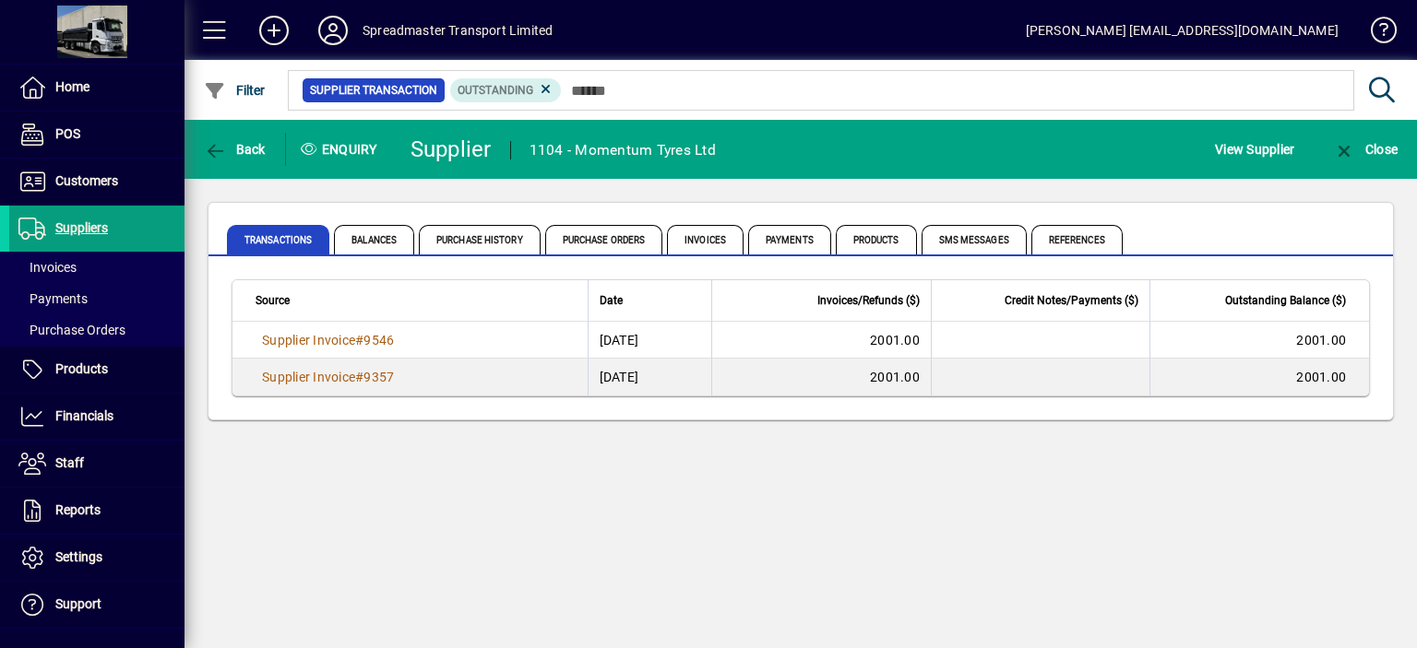  Describe the element at coordinates (505, 90) in the screenshot. I see `mat-chip: Outstanding Status: Outstanding` at that location.